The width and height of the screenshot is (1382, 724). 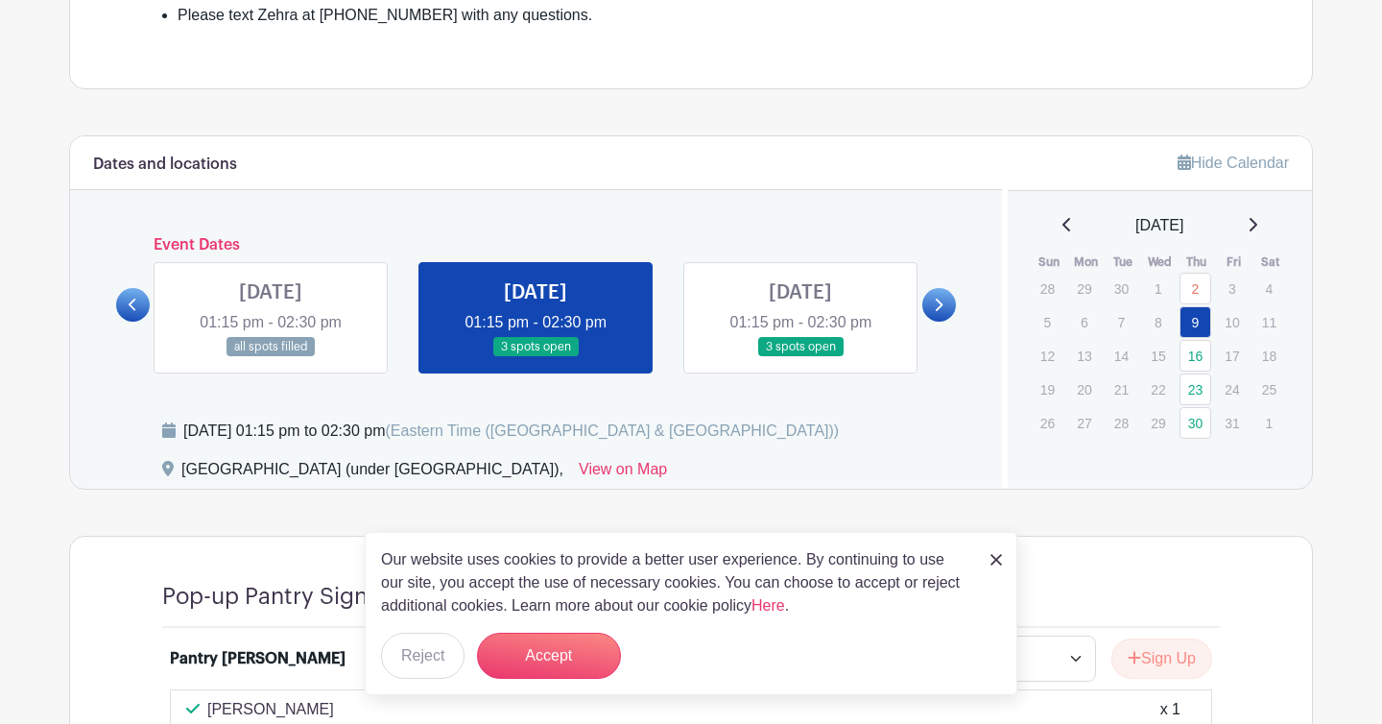 I want to click on a: 9, so click(x=1195, y=321).